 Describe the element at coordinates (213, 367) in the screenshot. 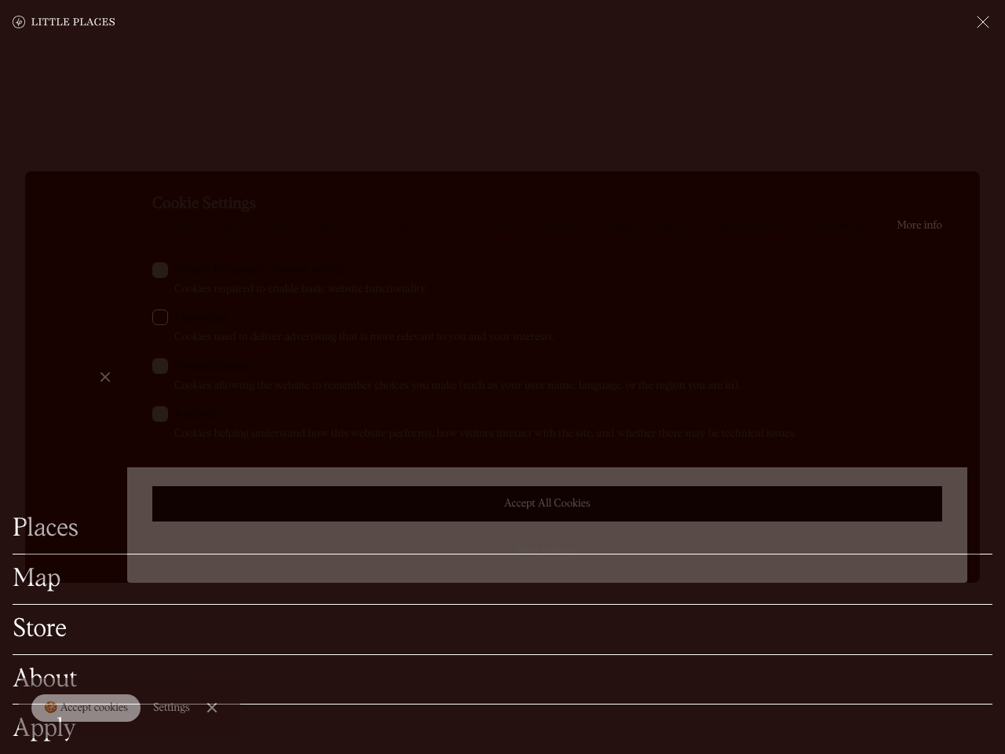

I see `span: Personalization` at that location.